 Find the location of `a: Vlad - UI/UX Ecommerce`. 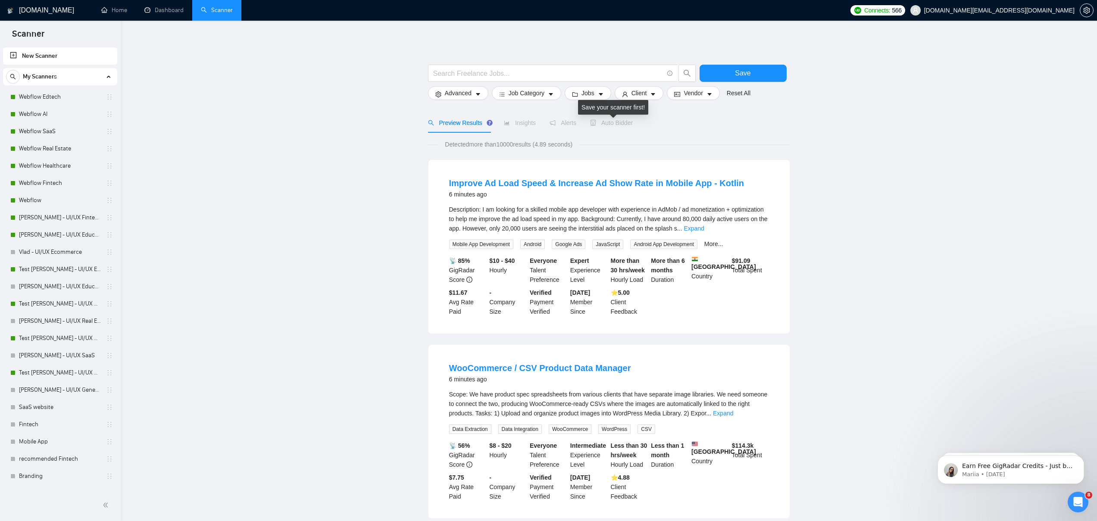

a: Vlad - UI/UX Ecommerce is located at coordinates (60, 252).